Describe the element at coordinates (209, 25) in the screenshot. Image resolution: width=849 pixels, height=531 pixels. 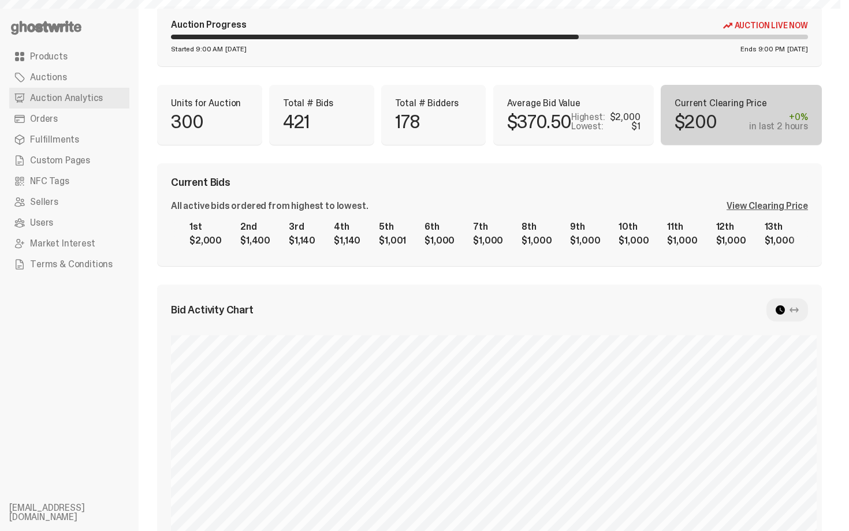
I see `div: Auction Progress` at that location.